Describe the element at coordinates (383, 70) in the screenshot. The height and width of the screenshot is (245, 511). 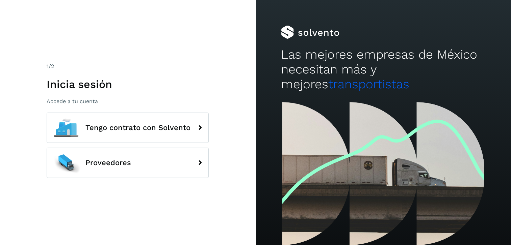
I see `h2: Las mejores empresas de México necesitan más y mejores` at that location.